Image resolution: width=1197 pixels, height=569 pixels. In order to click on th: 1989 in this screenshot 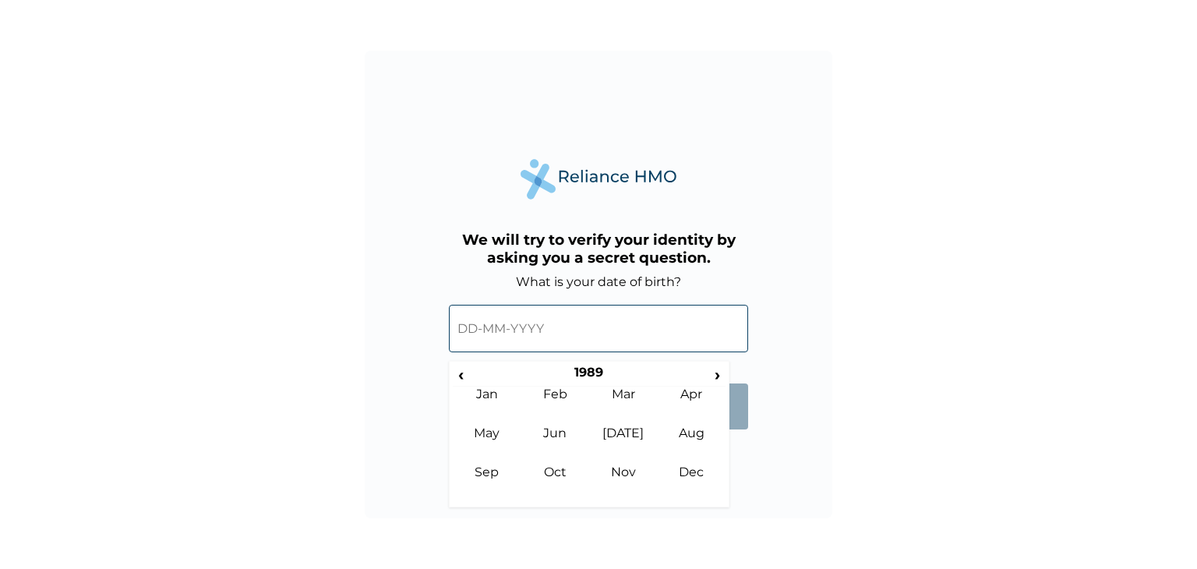, I will do `click(588, 375)`.